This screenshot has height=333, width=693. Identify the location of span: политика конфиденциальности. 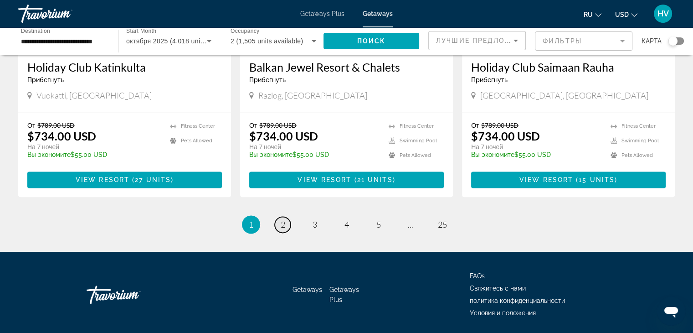
(517, 300).